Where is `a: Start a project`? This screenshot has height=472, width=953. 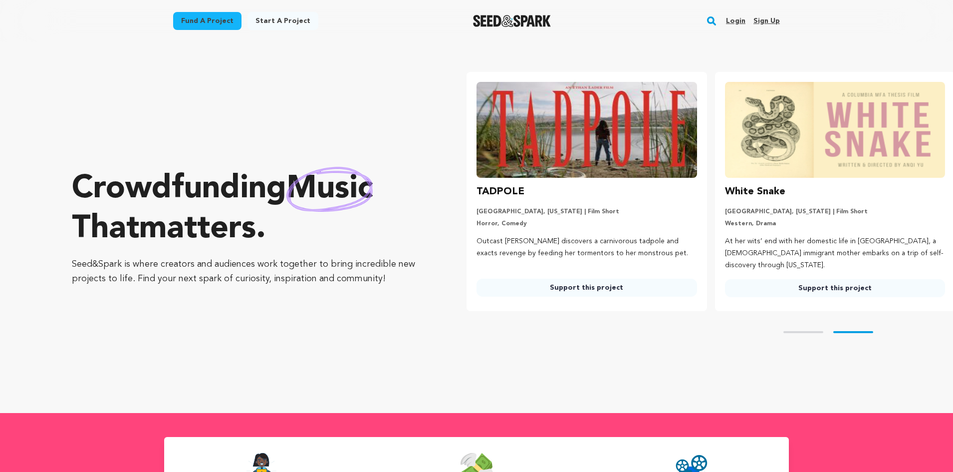 a: Start a project is located at coordinates (283, 21).